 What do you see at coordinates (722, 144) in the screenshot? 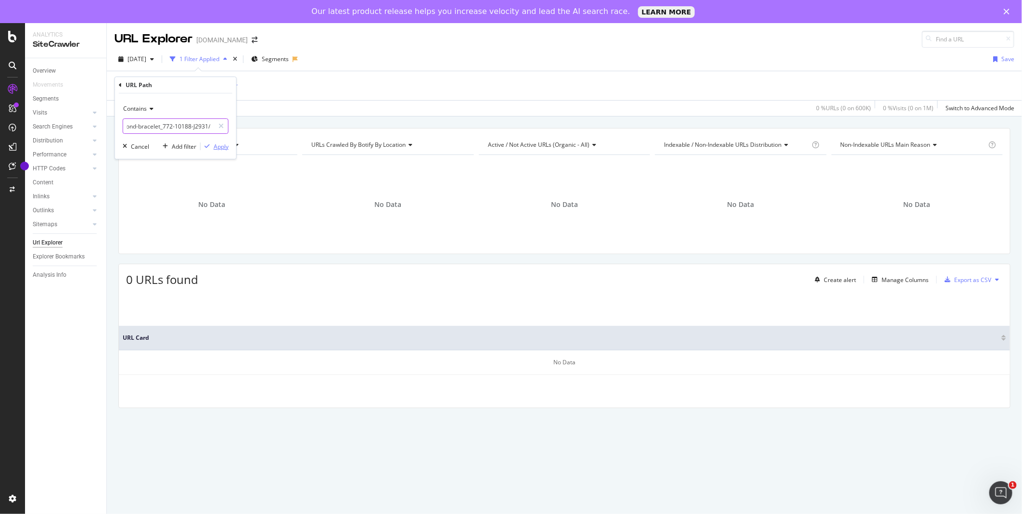
I see `span: Indexable / Non-Indexable URLs distribution` at bounding box center [722, 144].